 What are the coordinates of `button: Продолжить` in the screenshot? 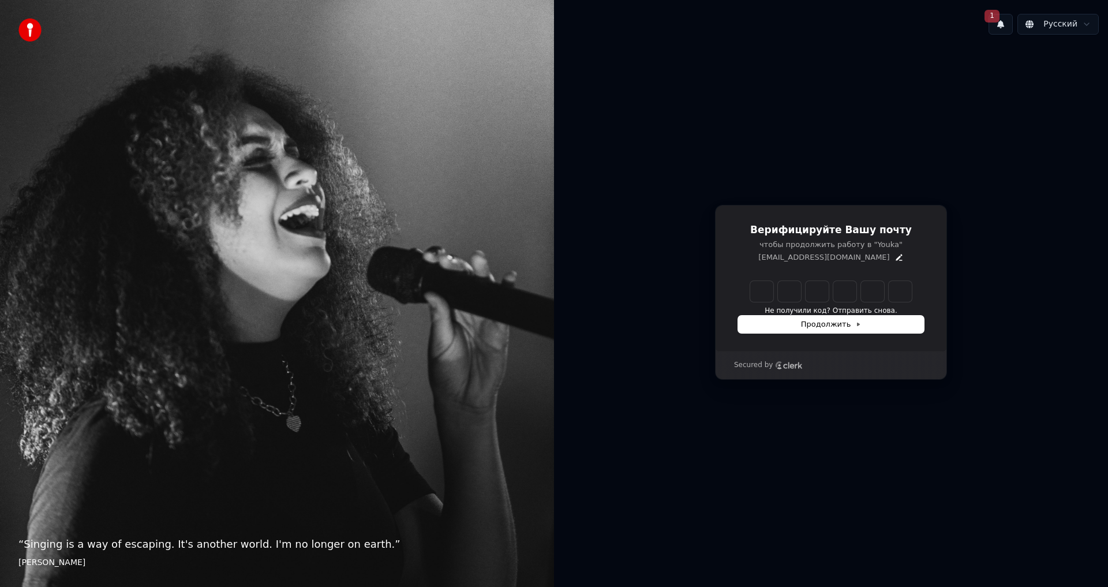 It's located at (831, 324).